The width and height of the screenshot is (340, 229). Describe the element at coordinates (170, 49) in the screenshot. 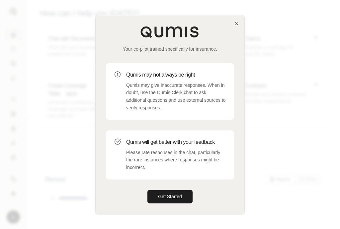

I see `p: Your co-pilot trained specifically for insurance.` at that location.